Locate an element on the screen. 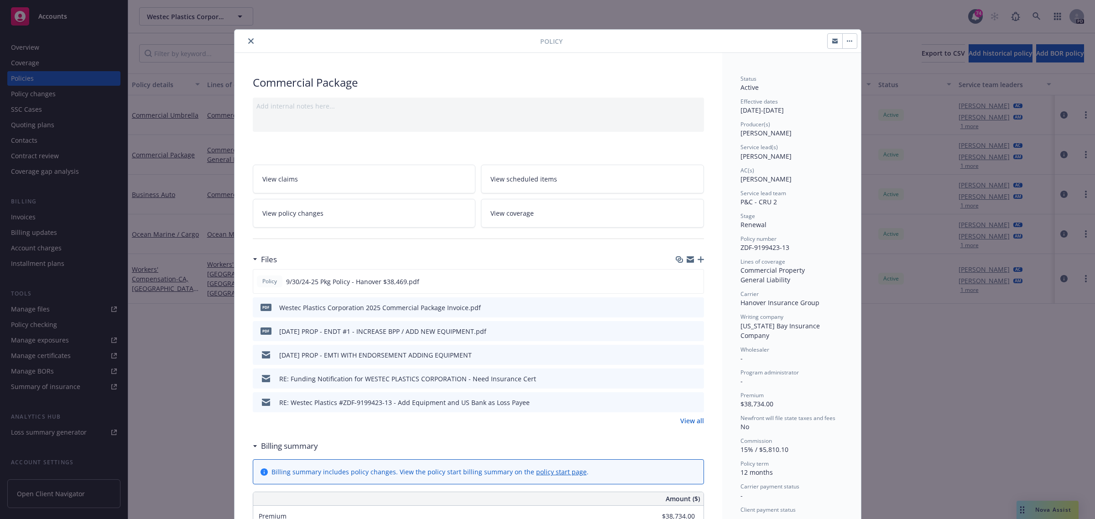 This screenshot has width=1095, height=519. a: View claims is located at coordinates (364, 179).